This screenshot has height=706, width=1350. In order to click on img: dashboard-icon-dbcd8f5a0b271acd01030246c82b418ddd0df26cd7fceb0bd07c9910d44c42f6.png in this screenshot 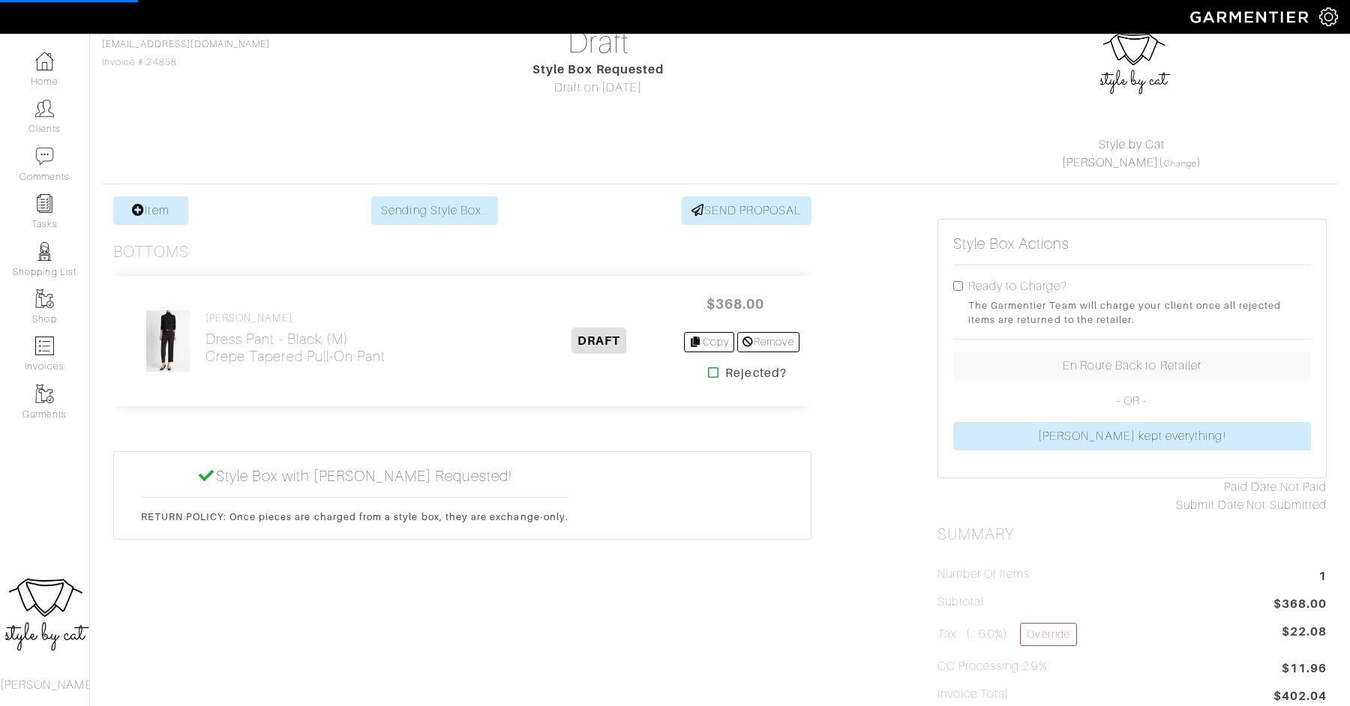, I will do `click(44, 61)`.